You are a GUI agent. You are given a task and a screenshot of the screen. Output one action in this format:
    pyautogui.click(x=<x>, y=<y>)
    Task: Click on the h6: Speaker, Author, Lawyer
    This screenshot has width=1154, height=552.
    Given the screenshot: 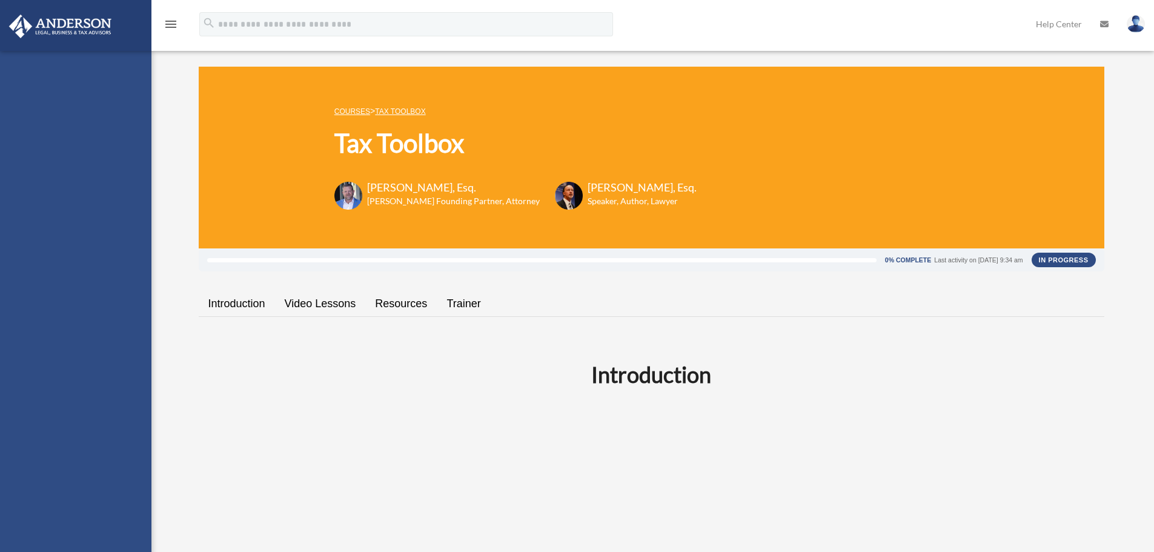 What is the action you would take?
    pyautogui.click(x=634, y=201)
    